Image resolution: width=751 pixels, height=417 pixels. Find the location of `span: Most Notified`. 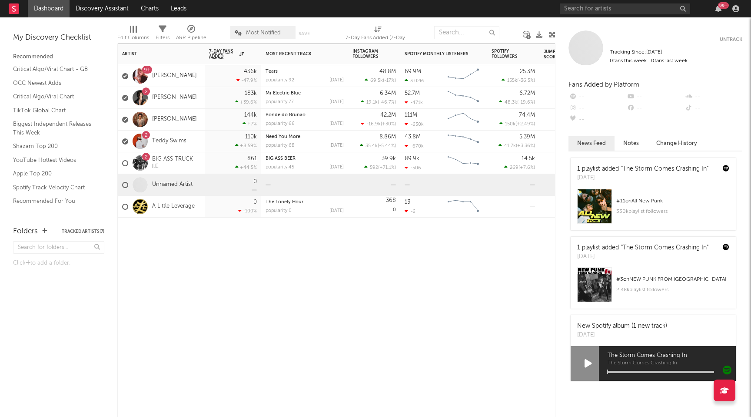

span: Most Notified is located at coordinates (264, 33).